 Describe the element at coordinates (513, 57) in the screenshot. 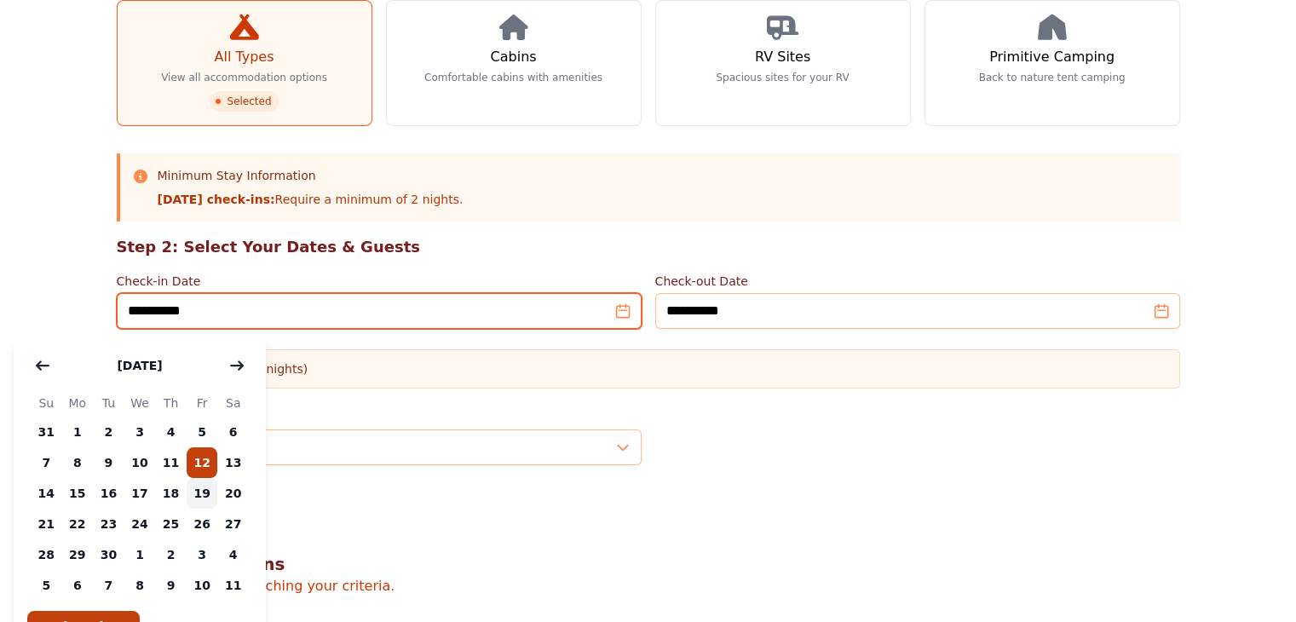

I see `h3: Cabins` at that location.